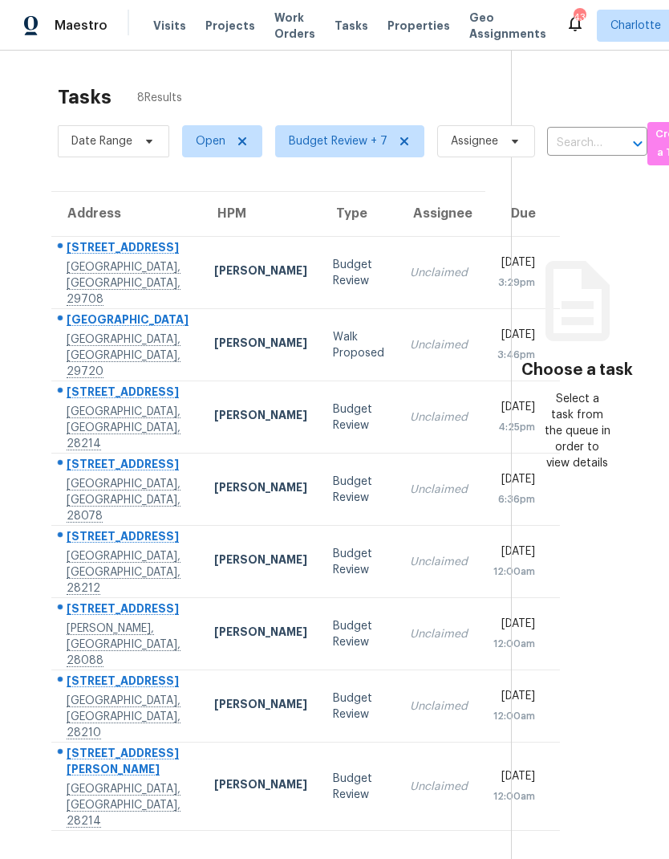  What do you see at coordinates (514, 499) in the screenshot?
I see `div: 6:36pm` at bounding box center [514, 499].